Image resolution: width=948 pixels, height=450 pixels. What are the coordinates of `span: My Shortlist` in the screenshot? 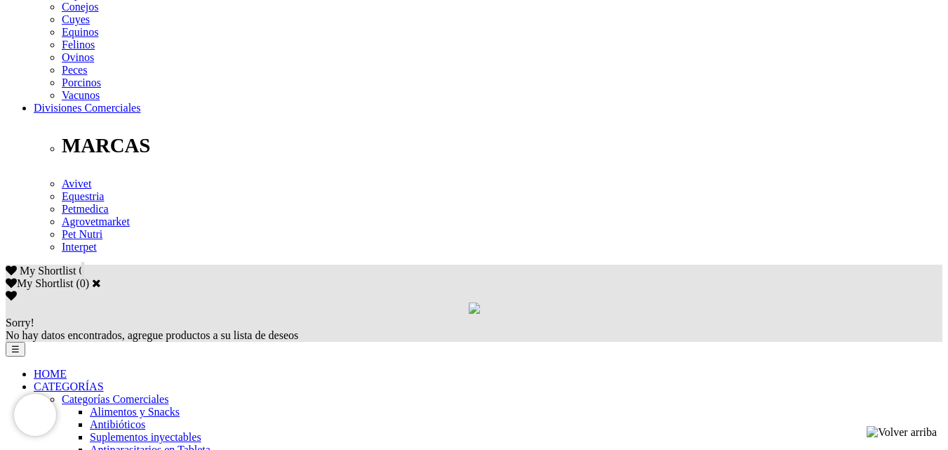 It's located at (48, 270).